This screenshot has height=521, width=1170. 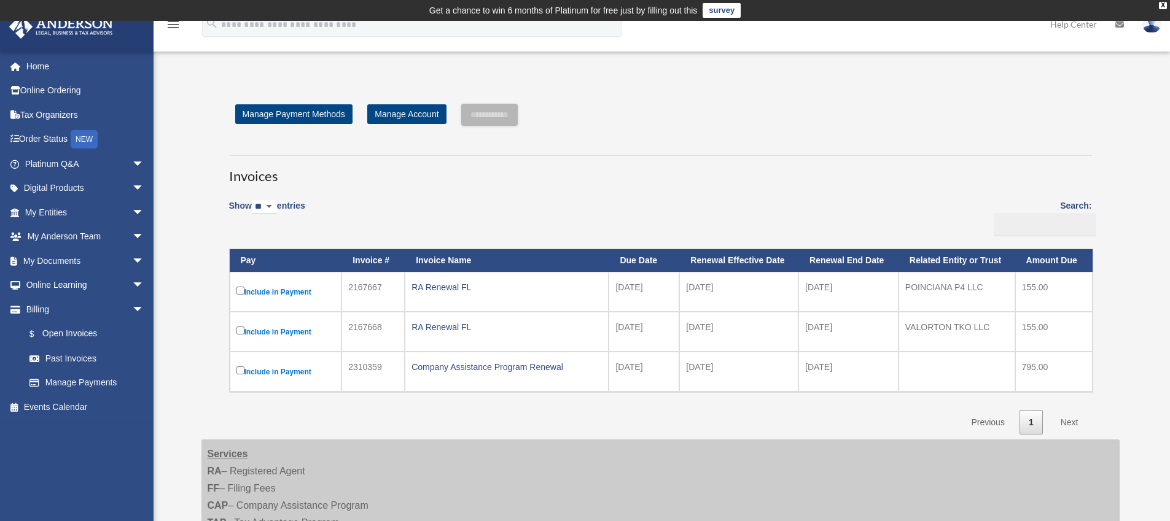 I want to click on td: 795.00, so click(x=1054, y=372).